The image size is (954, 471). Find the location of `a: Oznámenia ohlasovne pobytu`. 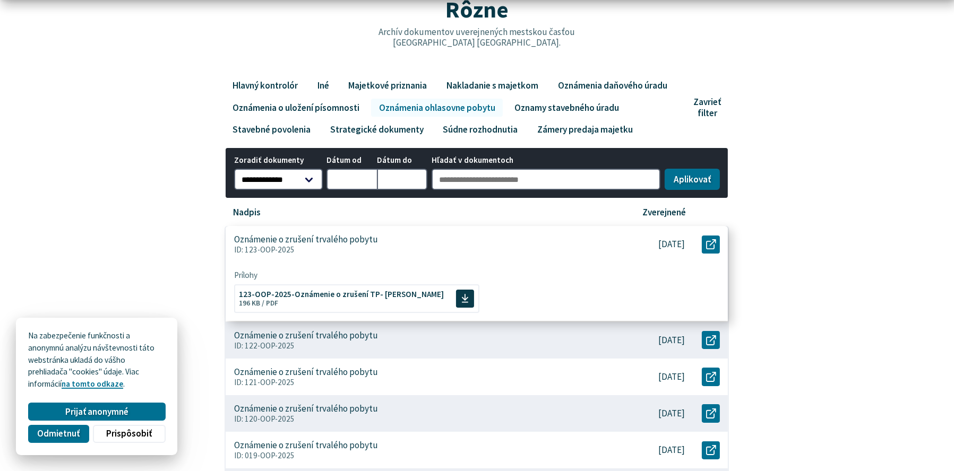

a: Oznámenia ohlasovne pobytu is located at coordinates (437, 108).